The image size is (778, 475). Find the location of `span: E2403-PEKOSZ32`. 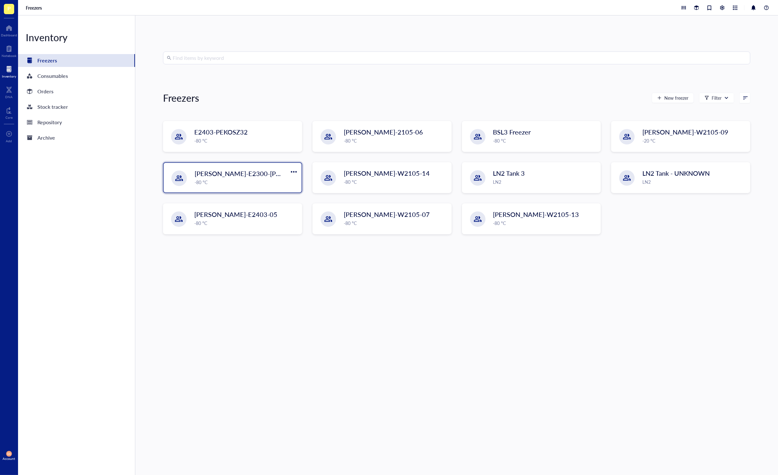

span: E2403-PEKOSZ32 is located at coordinates (221, 132).